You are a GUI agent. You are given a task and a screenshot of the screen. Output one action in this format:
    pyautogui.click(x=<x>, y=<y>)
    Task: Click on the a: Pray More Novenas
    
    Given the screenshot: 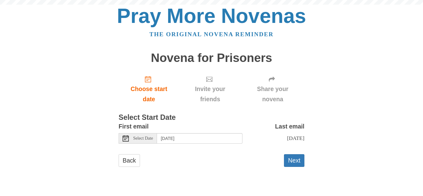 What is the action you would take?
    pyautogui.click(x=212, y=16)
    